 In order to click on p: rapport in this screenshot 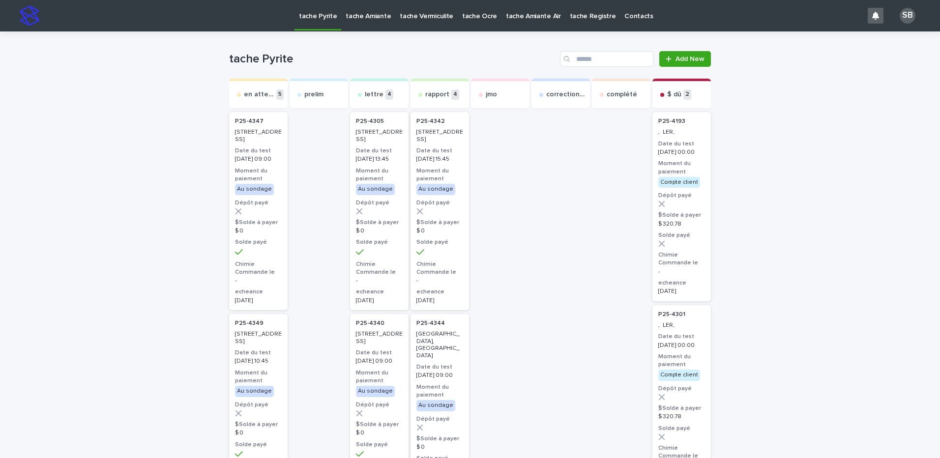, I will do `click(437, 94)`.